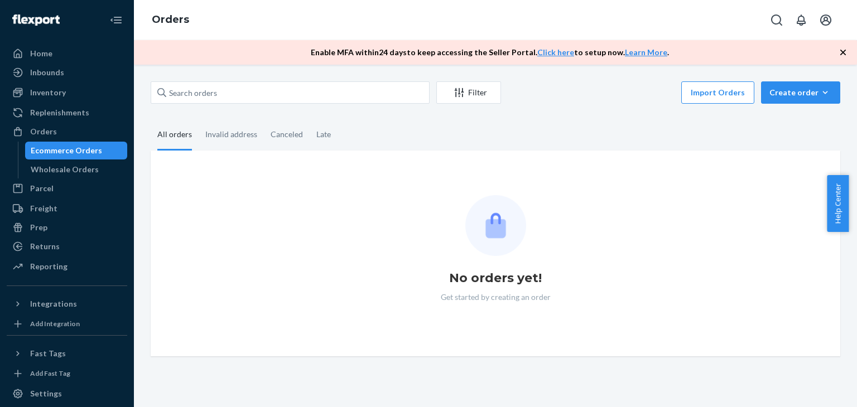  Describe the element at coordinates (76, 151) in the screenshot. I see `a: Ecommerce Orders` at that location.